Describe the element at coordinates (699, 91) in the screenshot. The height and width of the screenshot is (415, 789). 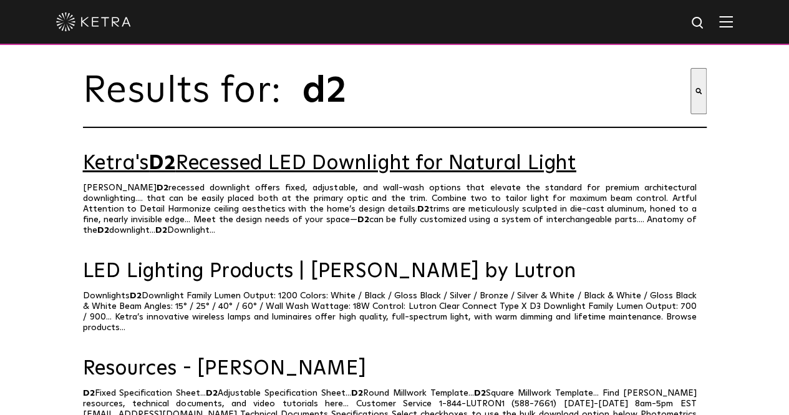
I see `button: Search` at that location.